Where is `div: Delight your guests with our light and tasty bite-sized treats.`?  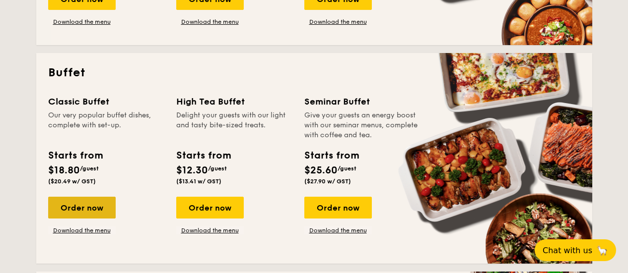
div: Delight your guests with our light and tasty bite-sized treats. is located at coordinates (234, 126).